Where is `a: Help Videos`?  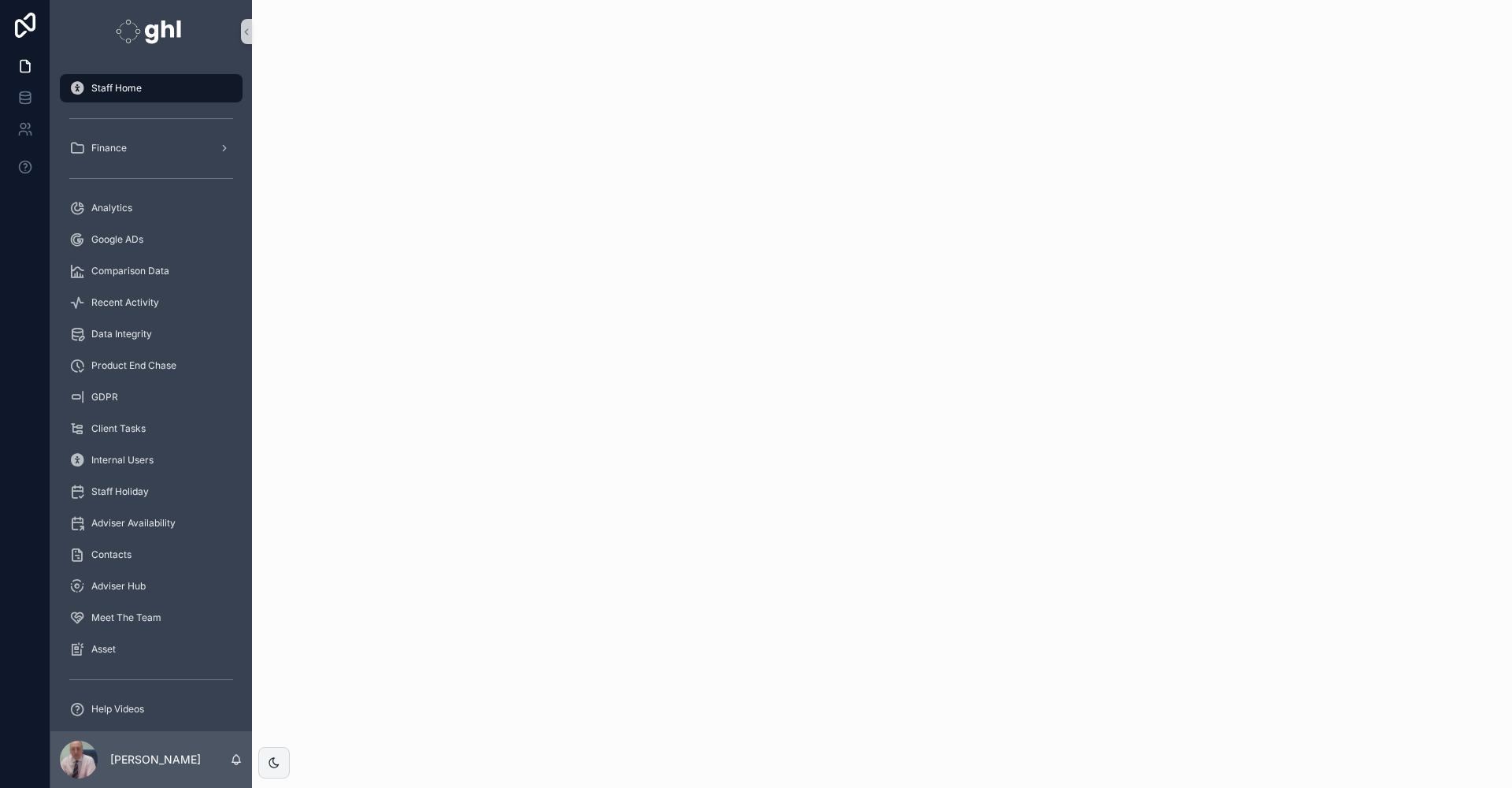
a: Help Videos is located at coordinates (152, 709).